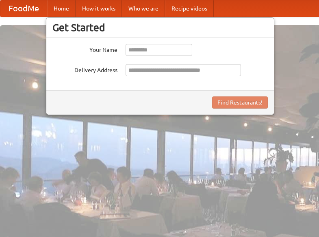 The width and height of the screenshot is (319, 237). I want to click on a: Home, so click(61, 9).